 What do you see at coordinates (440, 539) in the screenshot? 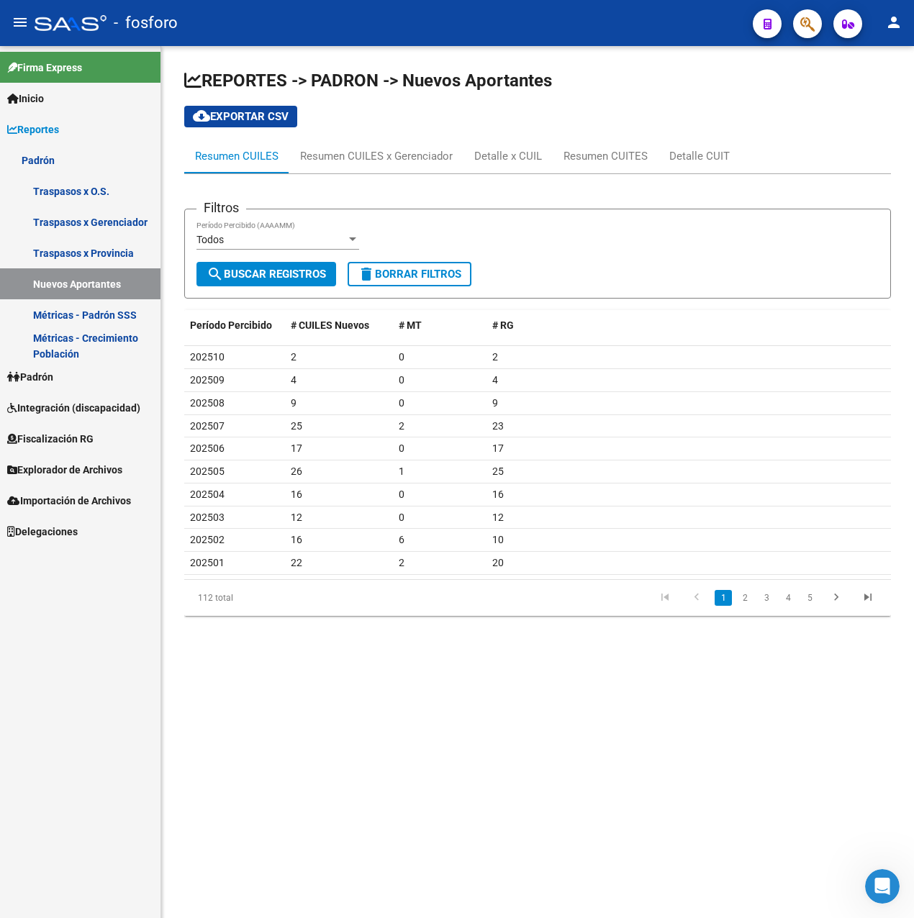
I see `div: 6` at bounding box center [440, 539].